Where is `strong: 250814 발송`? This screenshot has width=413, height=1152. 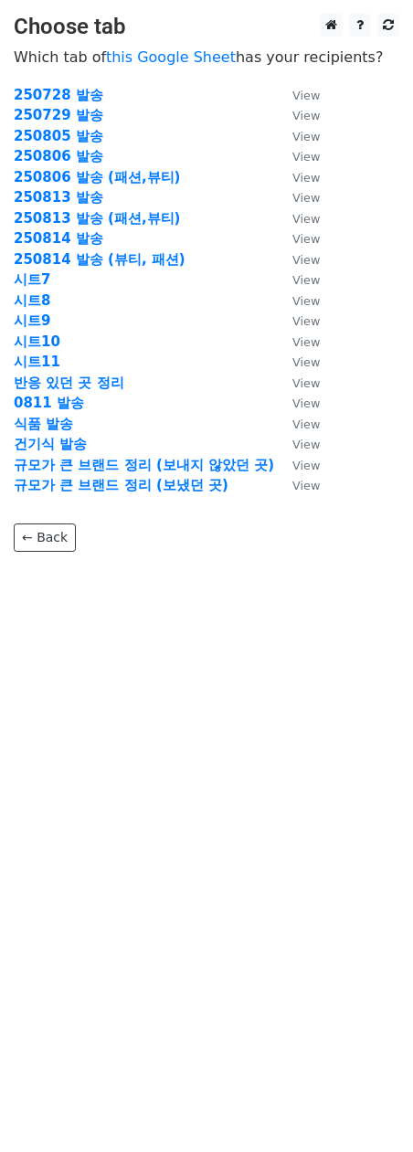 strong: 250814 발송 is located at coordinates (58, 238).